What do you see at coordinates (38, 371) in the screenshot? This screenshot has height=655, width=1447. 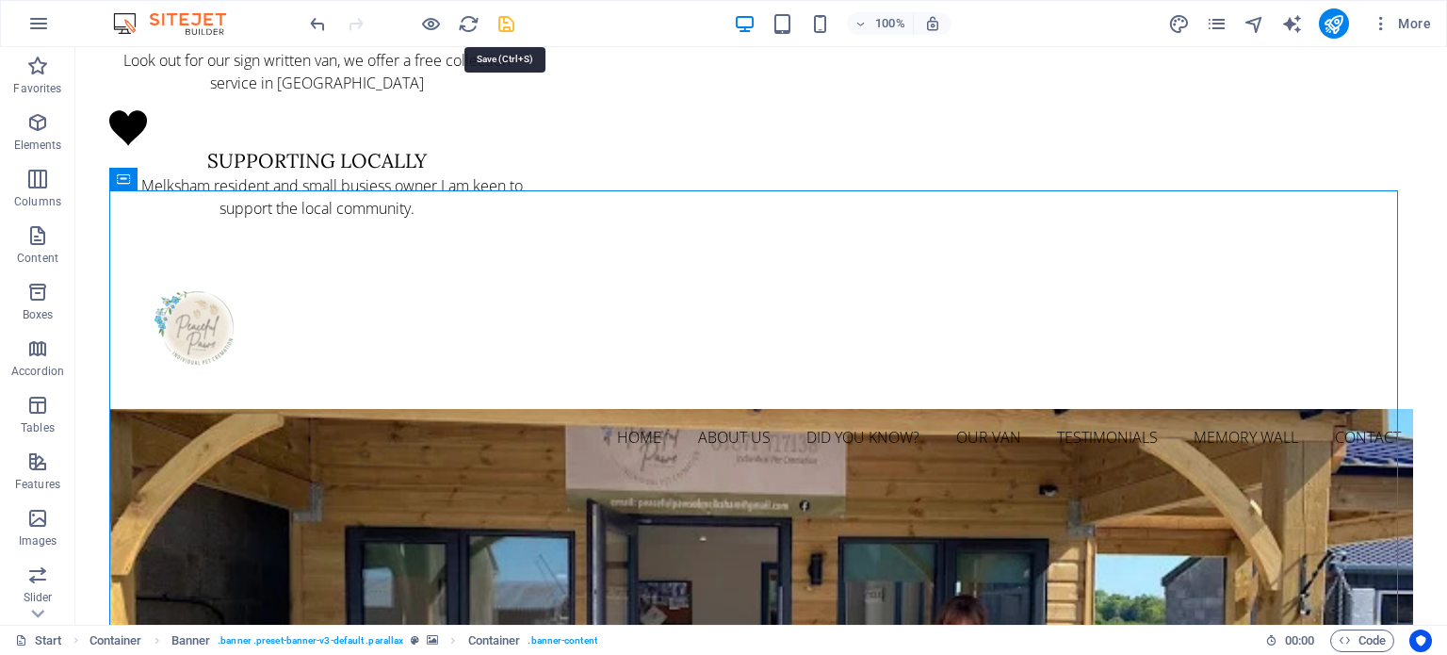 I see `p: Accordion` at bounding box center [38, 371].